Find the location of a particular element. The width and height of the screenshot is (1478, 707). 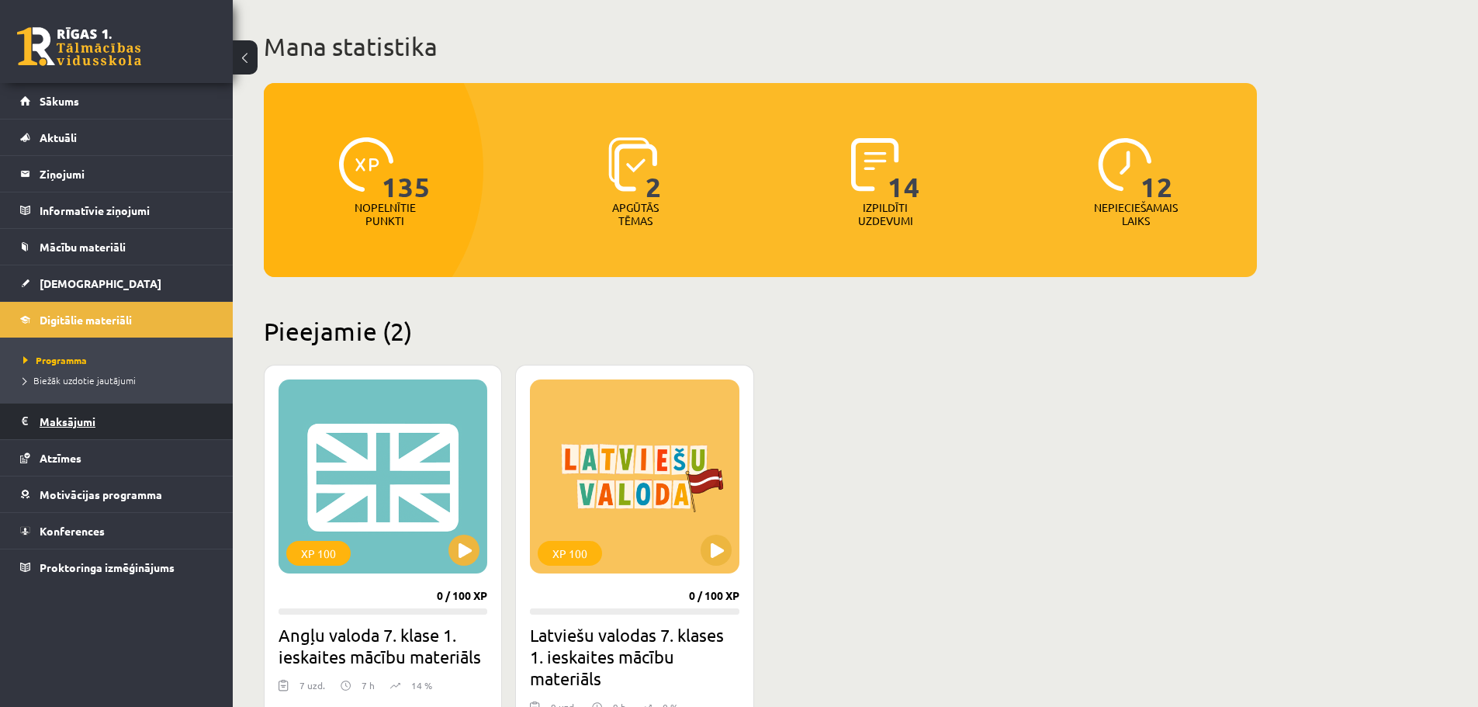

span: Mācību materiāli is located at coordinates (82, 247).